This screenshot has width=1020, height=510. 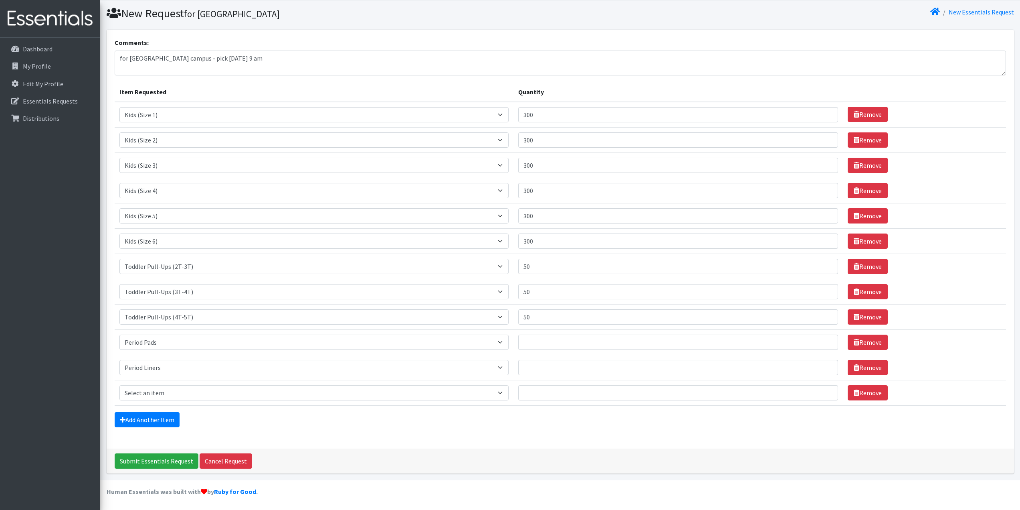 What do you see at coordinates (132, 42) in the screenshot?
I see `label: Comments:` at bounding box center [132, 42].